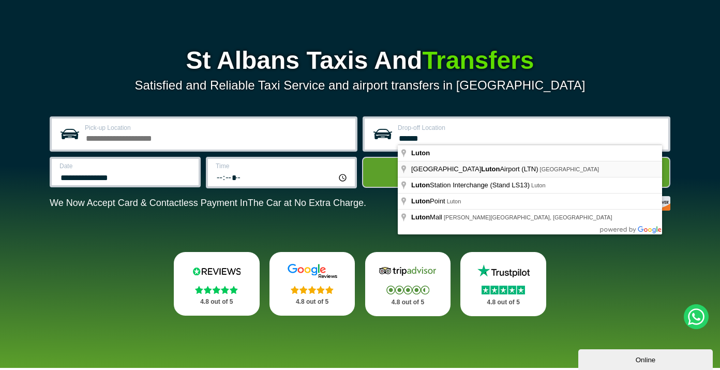 The width and height of the screenshot is (720, 370). I want to click on label: Drop-off Location, so click(529, 128).